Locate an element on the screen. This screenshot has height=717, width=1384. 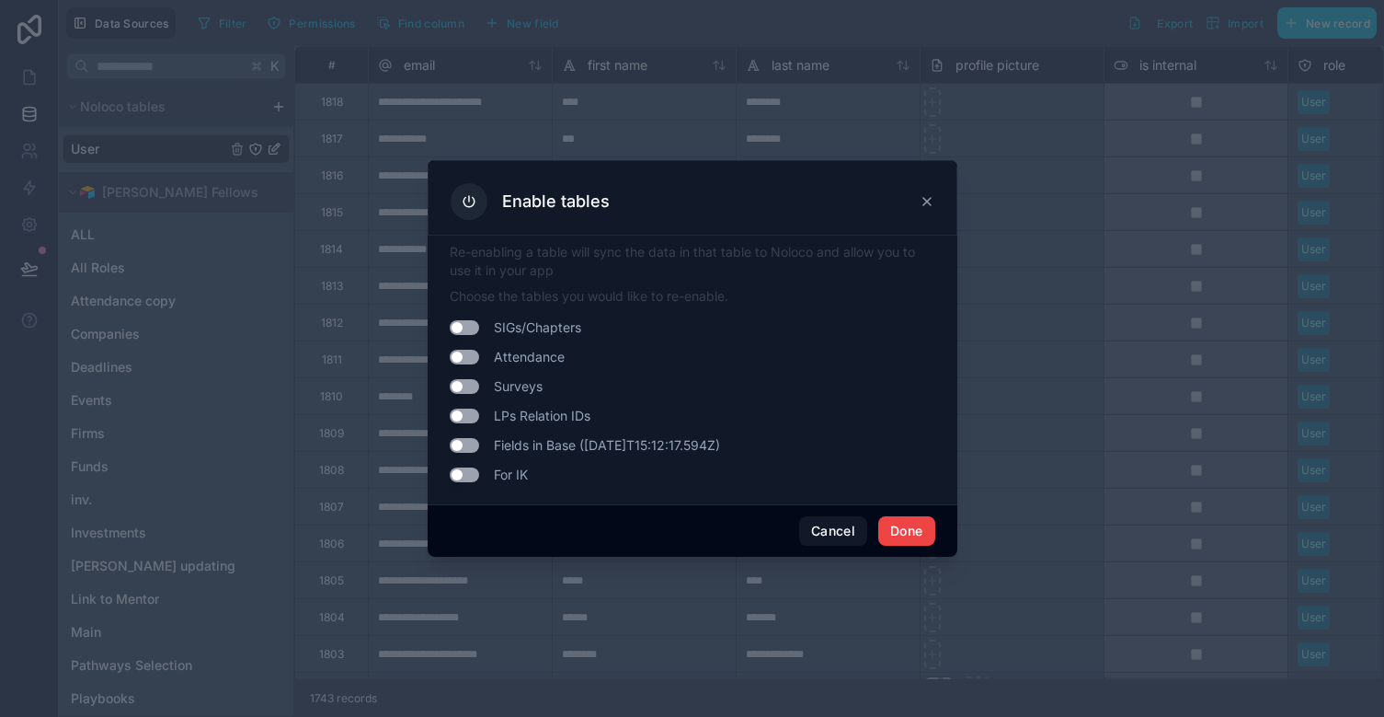
span: Surveys is located at coordinates (518, 386).